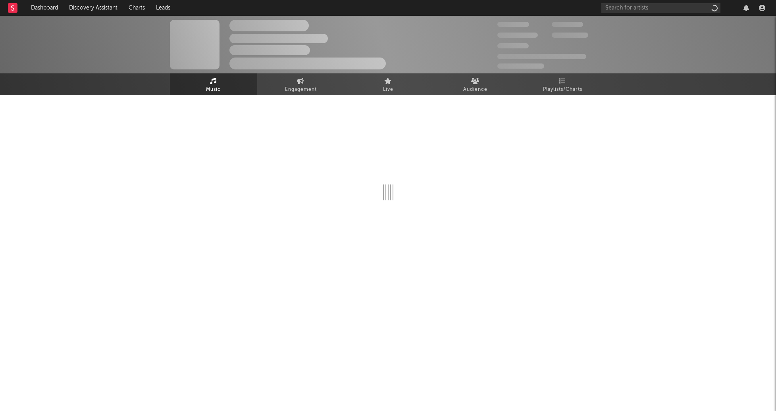 This screenshot has width=776, height=411. Describe the element at coordinates (517, 35) in the screenshot. I see `span: 50,000,000` at that location.